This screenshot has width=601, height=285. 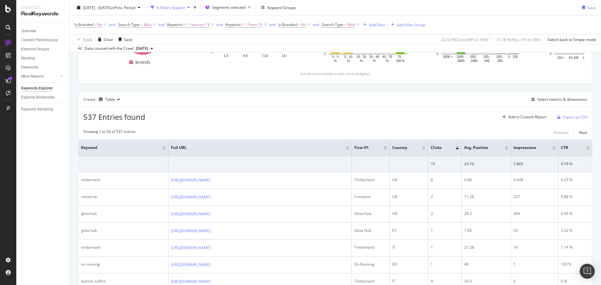 What do you see at coordinates (409, 180) in the screenshot?
I see `div: UK` at bounding box center [409, 180].